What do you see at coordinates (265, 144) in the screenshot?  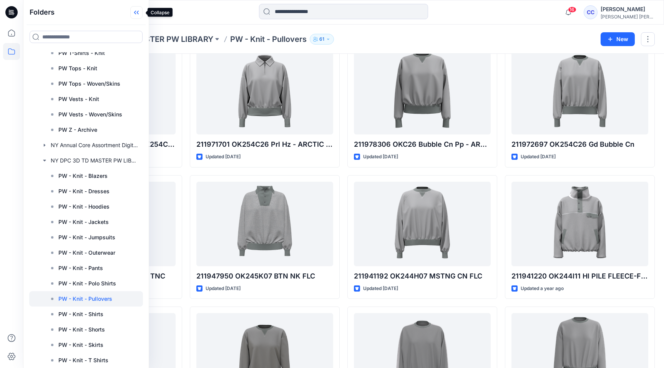 I see `p: 211971701 OK254C26 Prl Hz - ARCTIC FLEECE-PRL HZ-LONG SLEEVESWEATSHIRT` at bounding box center [265, 144].